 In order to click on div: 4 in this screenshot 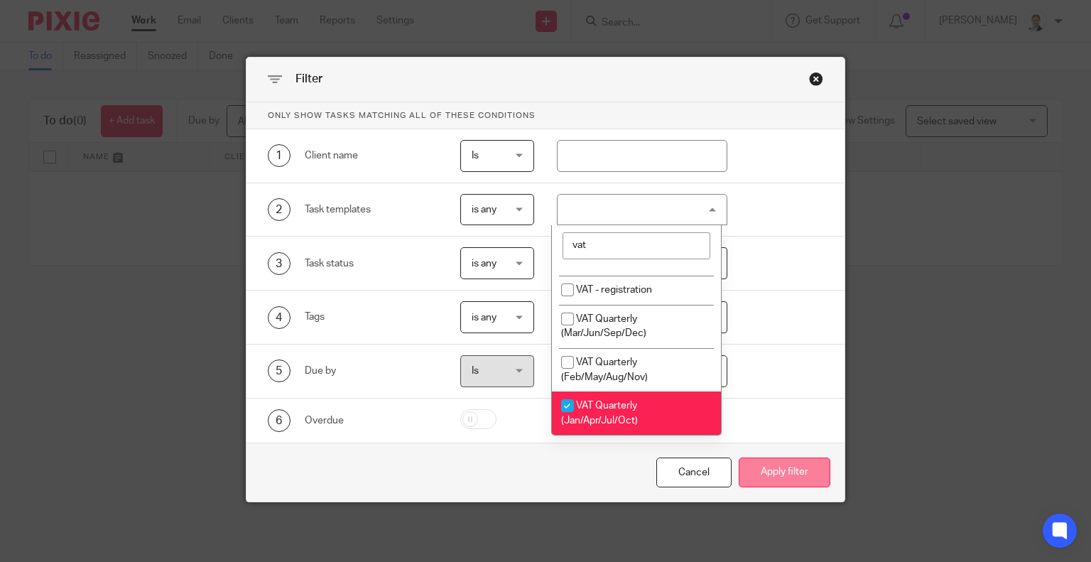, I will do `click(279, 318)`.